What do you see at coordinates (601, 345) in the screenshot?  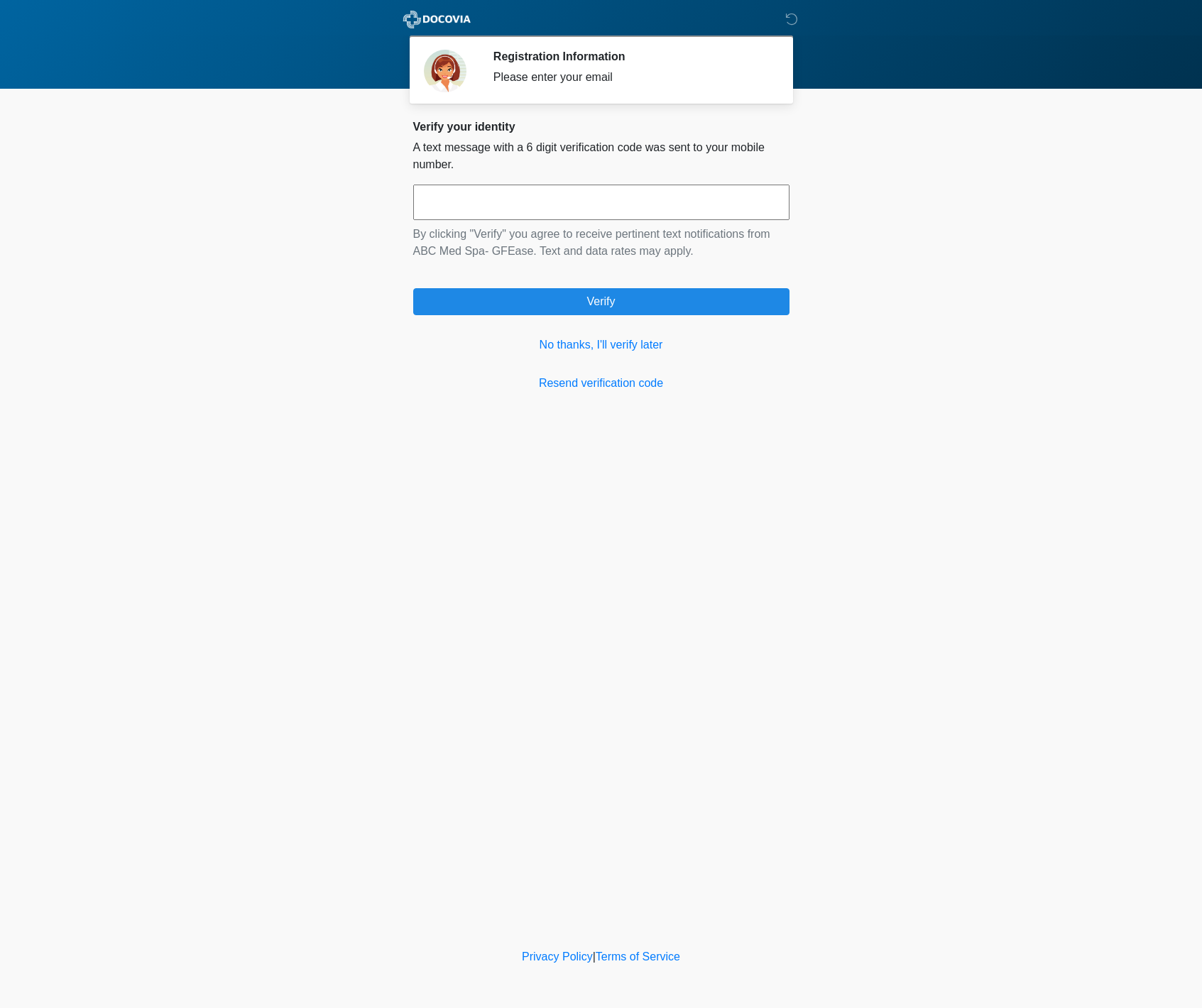 I see `a: No thanks, I'll verify later` at bounding box center [601, 345].